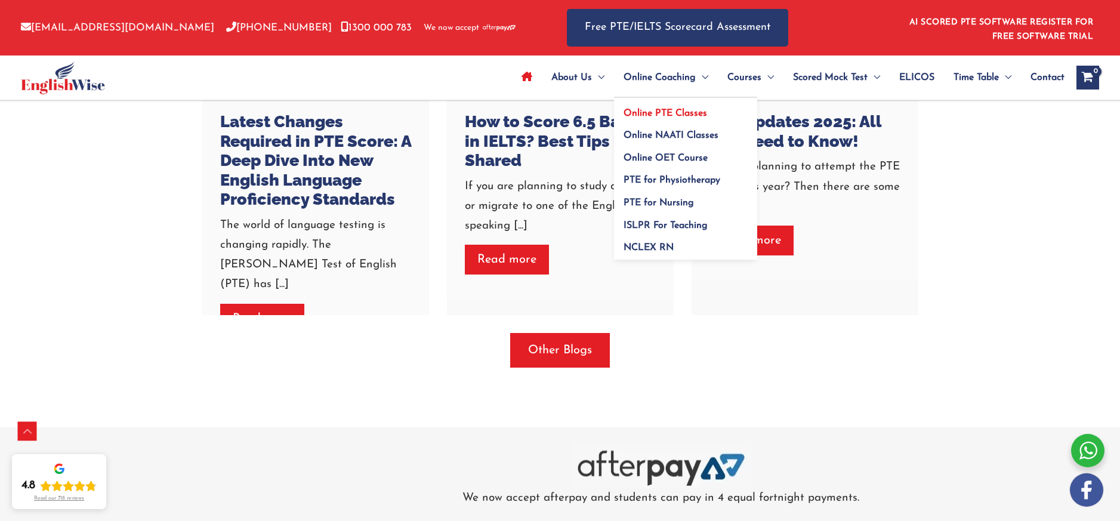  I want to click on span: Other Blogs, so click(560, 350).